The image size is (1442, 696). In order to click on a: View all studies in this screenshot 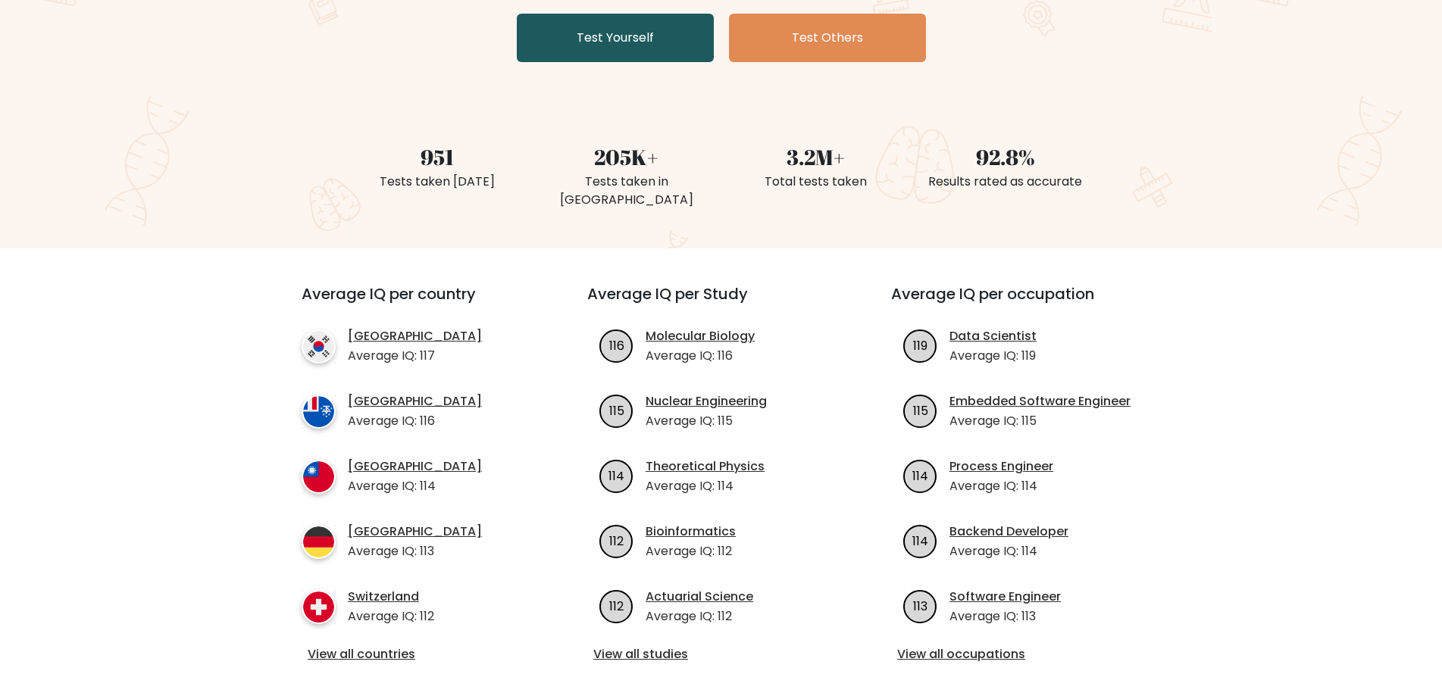, I will do `click(720, 655)`.